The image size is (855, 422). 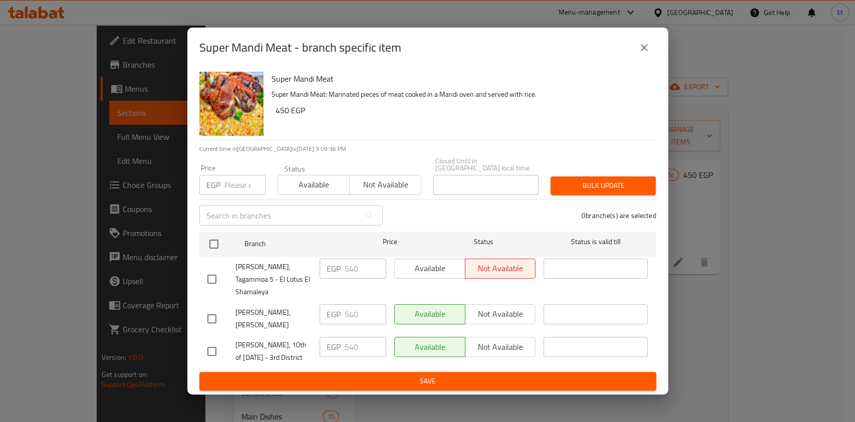 I want to click on span: Branch, so click(x=296, y=243).